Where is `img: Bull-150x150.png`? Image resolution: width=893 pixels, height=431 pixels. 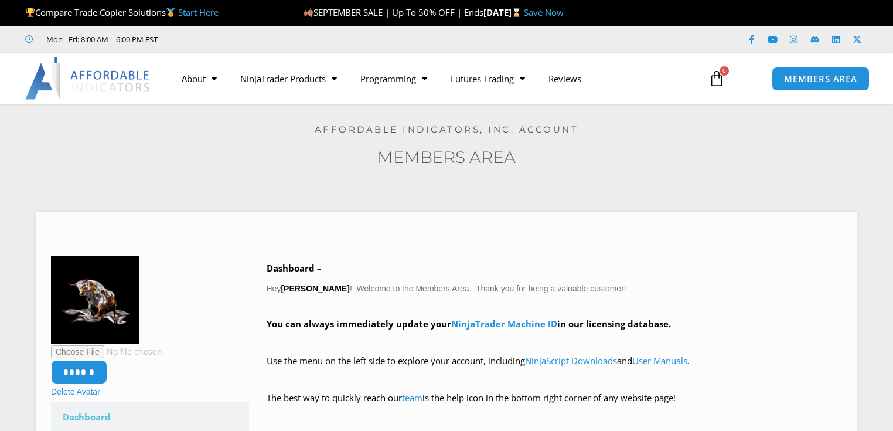 img: Bull-150x150.png is located at coordinates (95, 300).